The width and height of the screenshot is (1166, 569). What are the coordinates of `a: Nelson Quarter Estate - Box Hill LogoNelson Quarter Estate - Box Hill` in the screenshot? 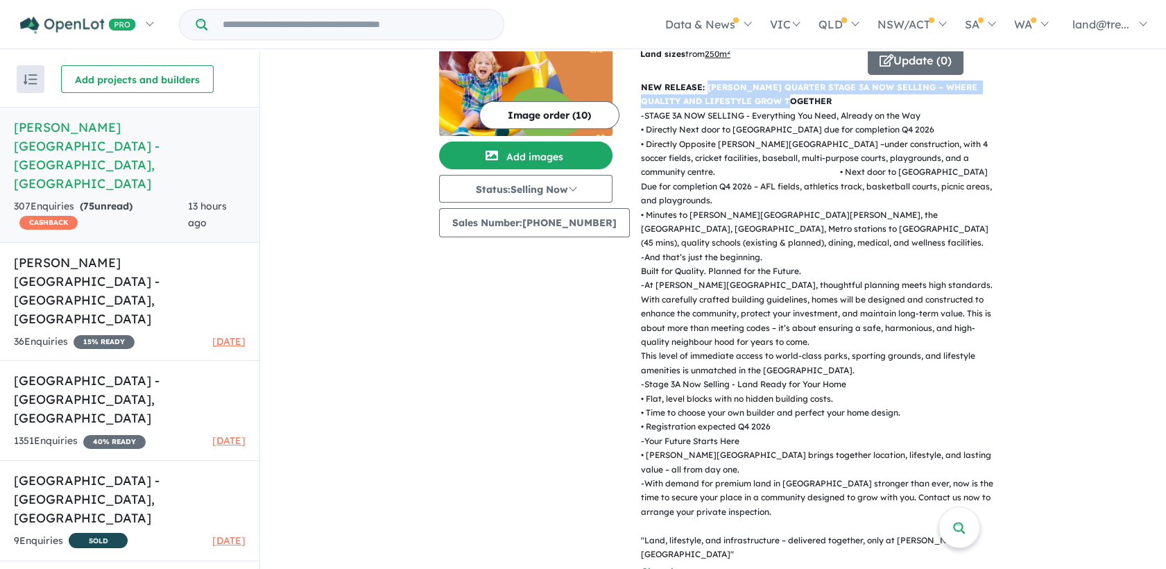 It's located at (526, 70).